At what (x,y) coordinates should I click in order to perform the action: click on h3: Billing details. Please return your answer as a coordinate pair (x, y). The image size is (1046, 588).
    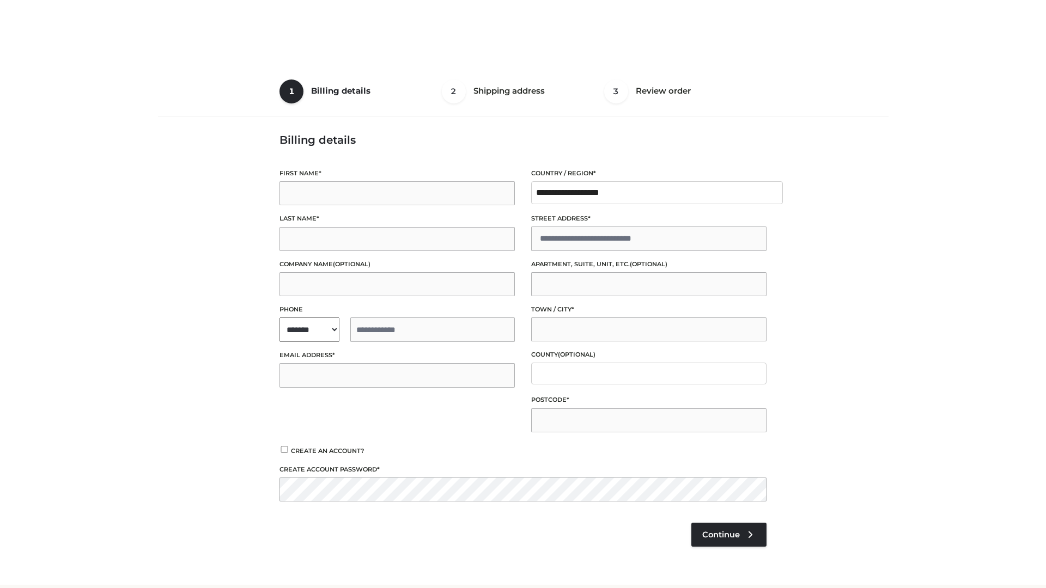
    Looking at the image, I should click on (523, 140).